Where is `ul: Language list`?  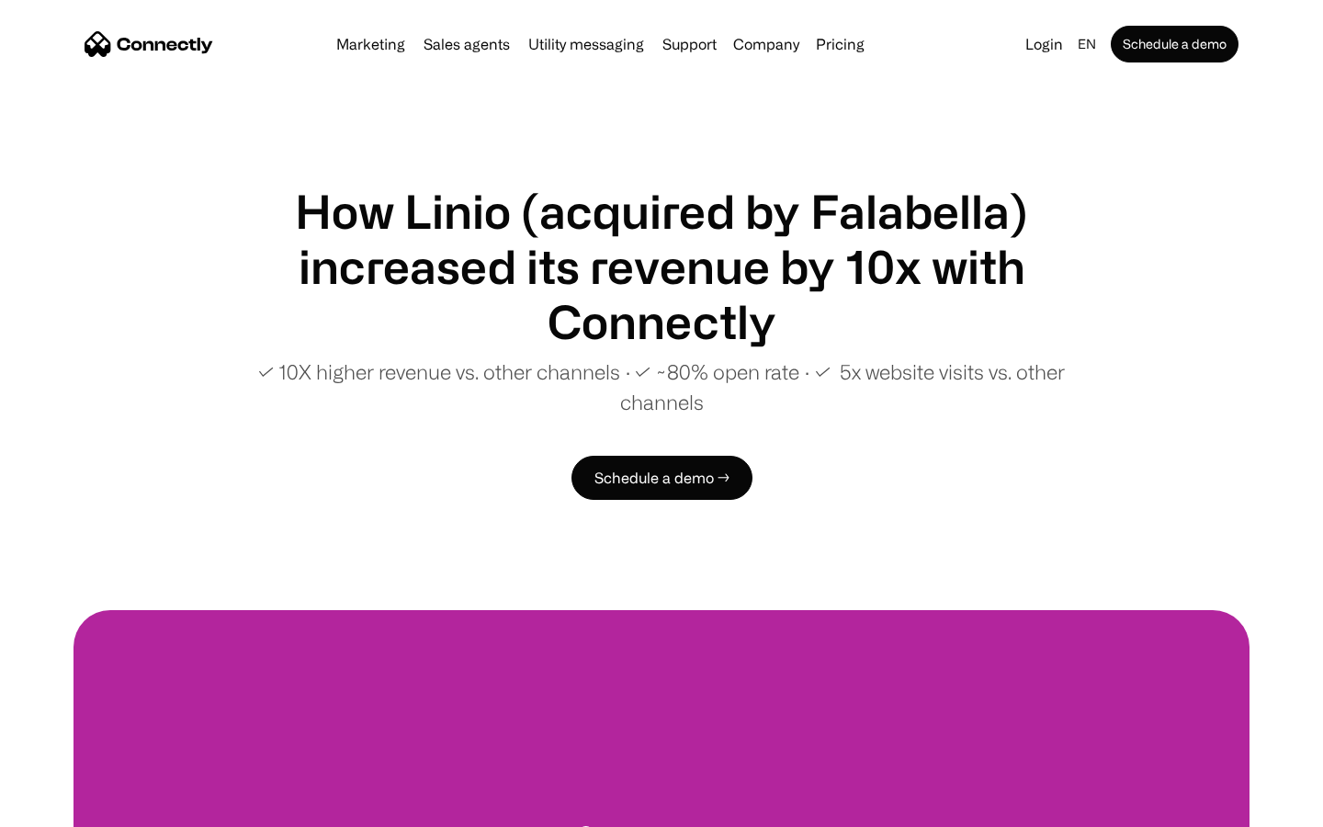 ul: Language list is located at coordinates (74, 808).